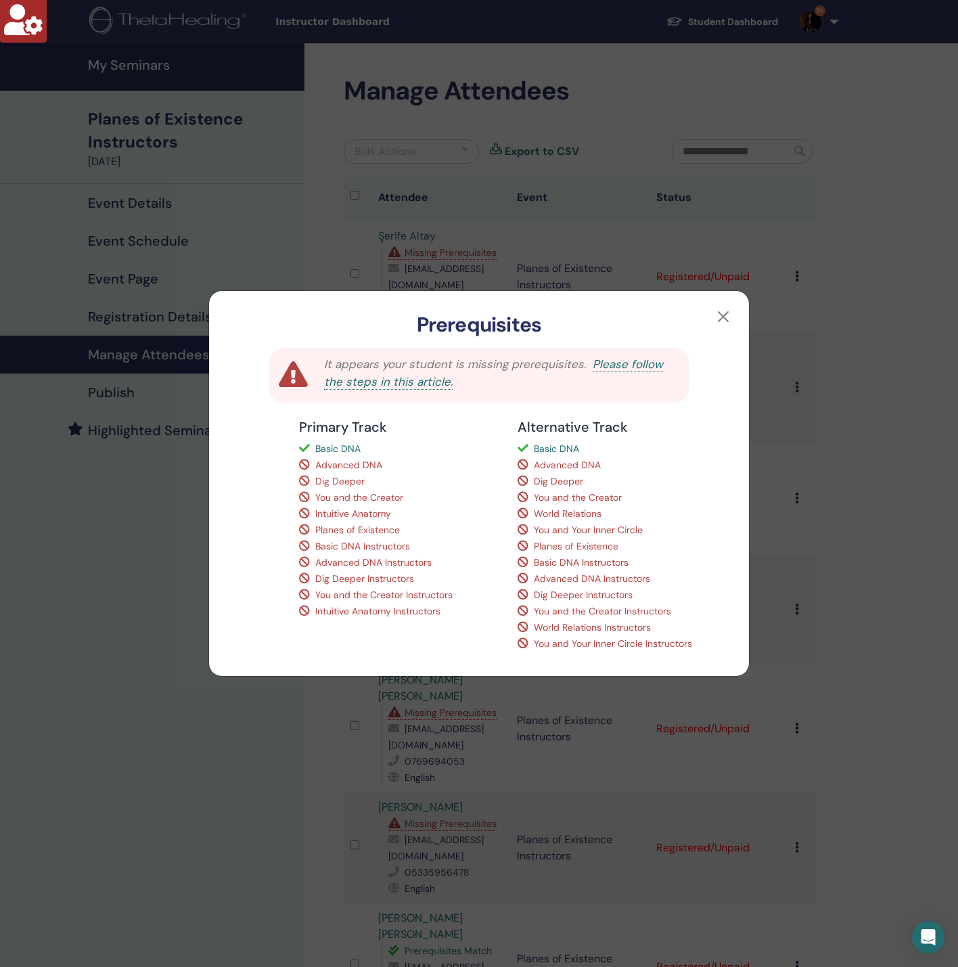 This screenshot has width=958, height=967. I want to click on span: You and Your Inner Circle Instructors, so click(613, 643).